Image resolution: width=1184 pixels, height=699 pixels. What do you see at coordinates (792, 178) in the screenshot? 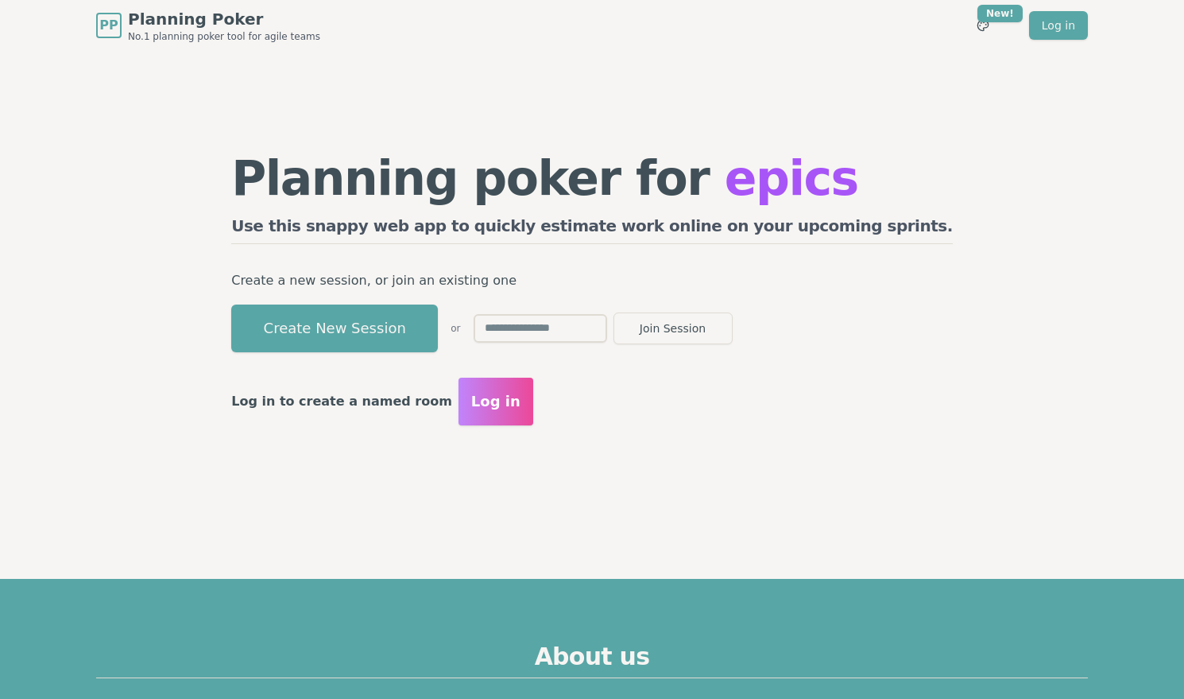
I see `span: epics` at bounding box center [792, 178].